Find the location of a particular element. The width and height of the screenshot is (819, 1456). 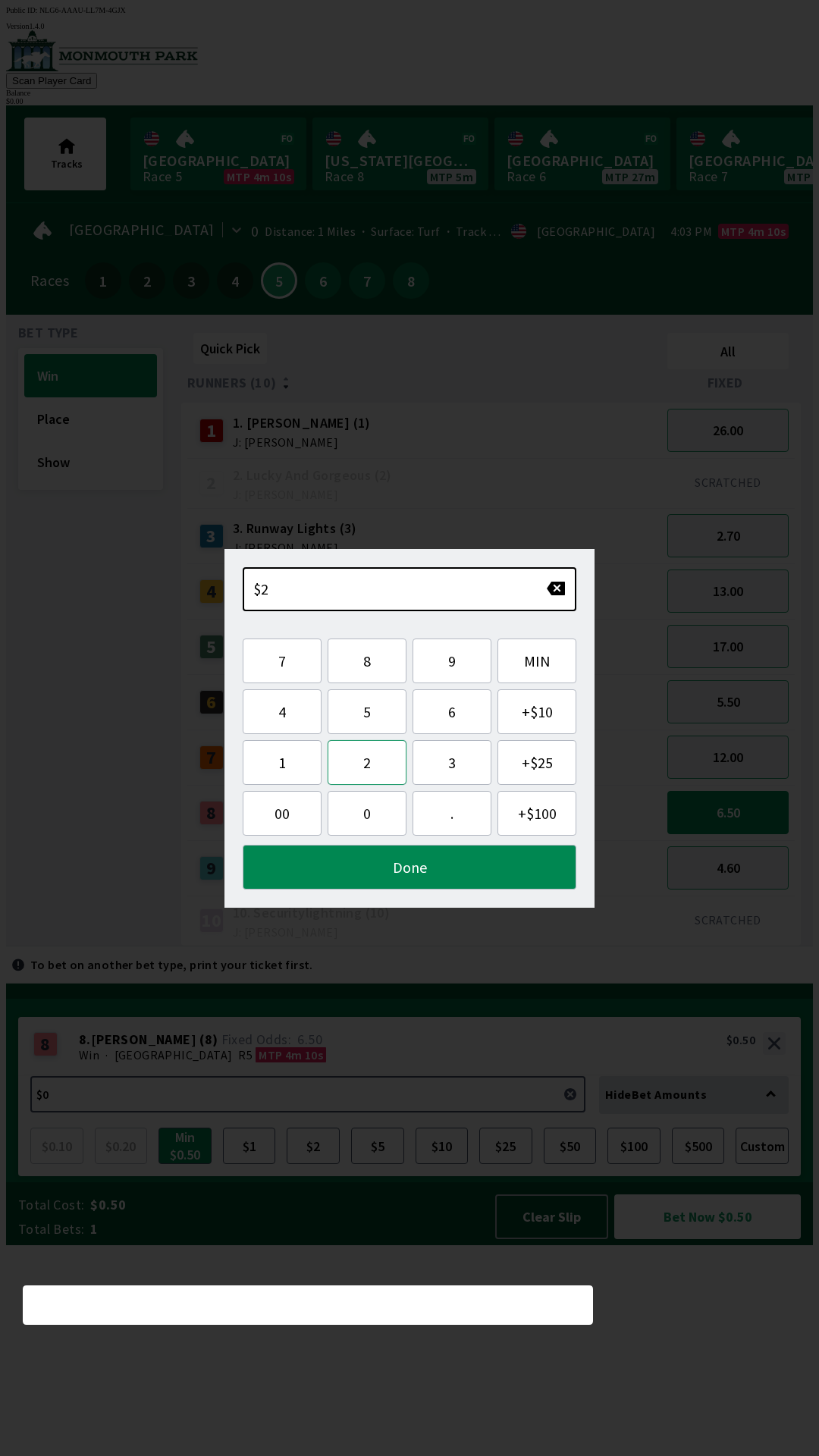

span: 6 is located at coordinates (451, 711).